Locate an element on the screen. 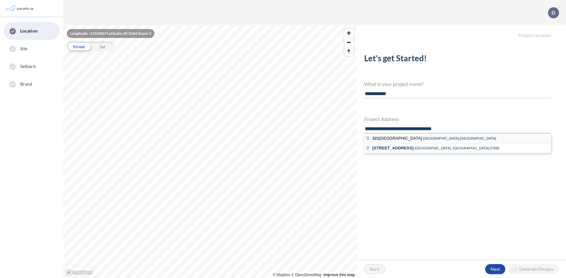 The width and height of the screenshot is (566, 278). a: Improve this map is located at coordinates (339, 275).